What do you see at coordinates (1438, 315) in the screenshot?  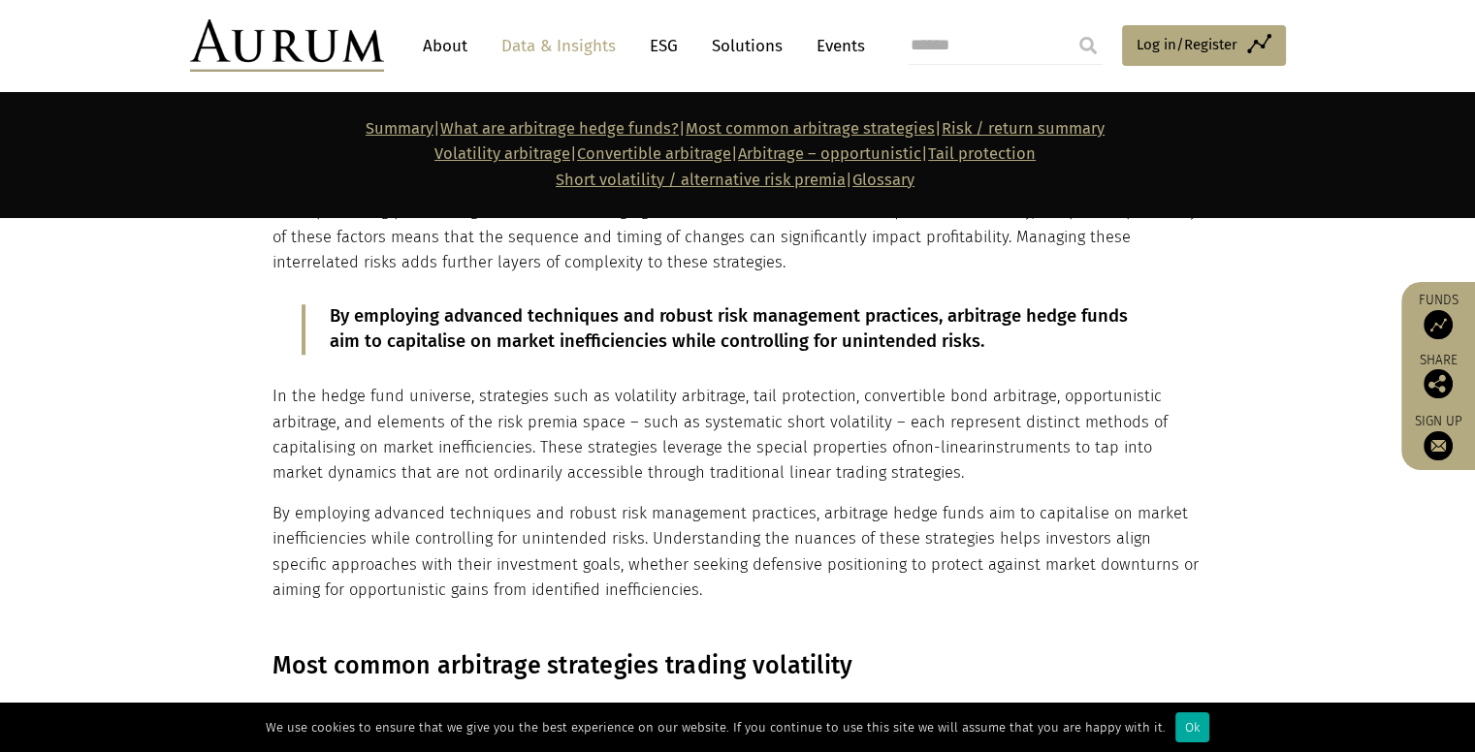 I see `a: Funds` at bounding box center [1438, 315].